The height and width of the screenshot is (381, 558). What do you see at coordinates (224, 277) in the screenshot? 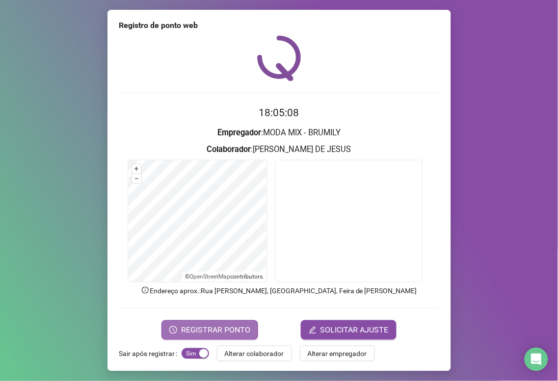
I see `li: © contributors.` at bounding box center [224, 277].